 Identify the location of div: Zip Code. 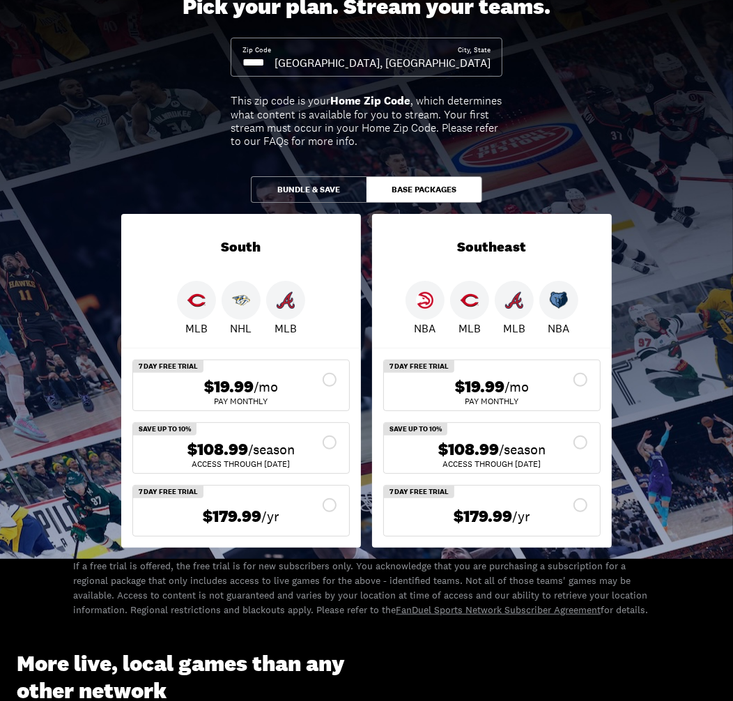
(256, 50).